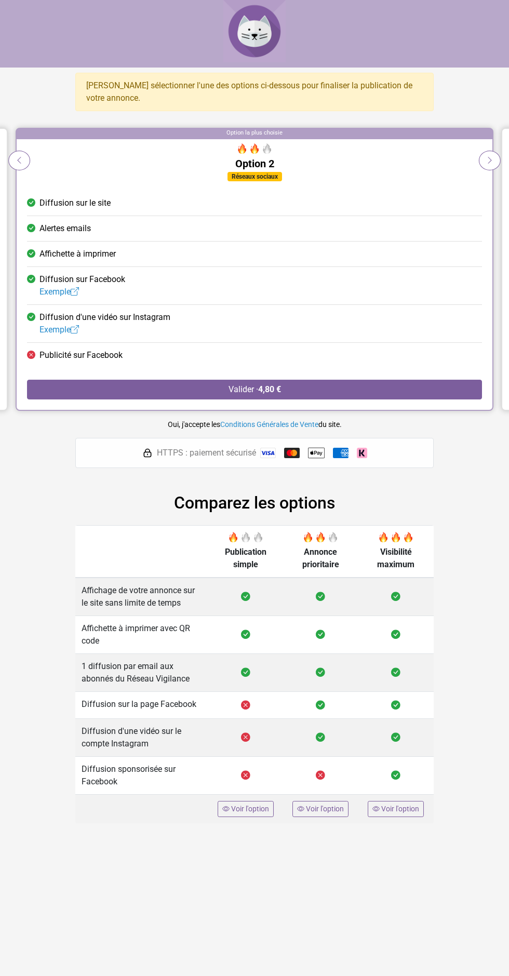  I want to click on h5: Option 2, so click(255, 164).